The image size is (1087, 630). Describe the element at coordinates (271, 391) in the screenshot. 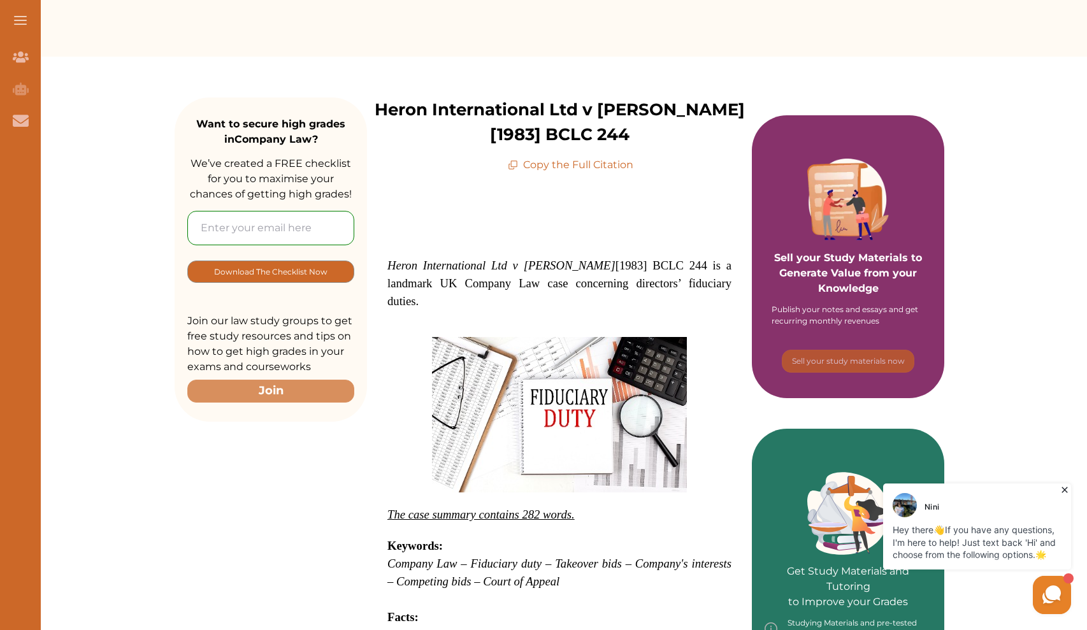

I see `button: Join` at that location.